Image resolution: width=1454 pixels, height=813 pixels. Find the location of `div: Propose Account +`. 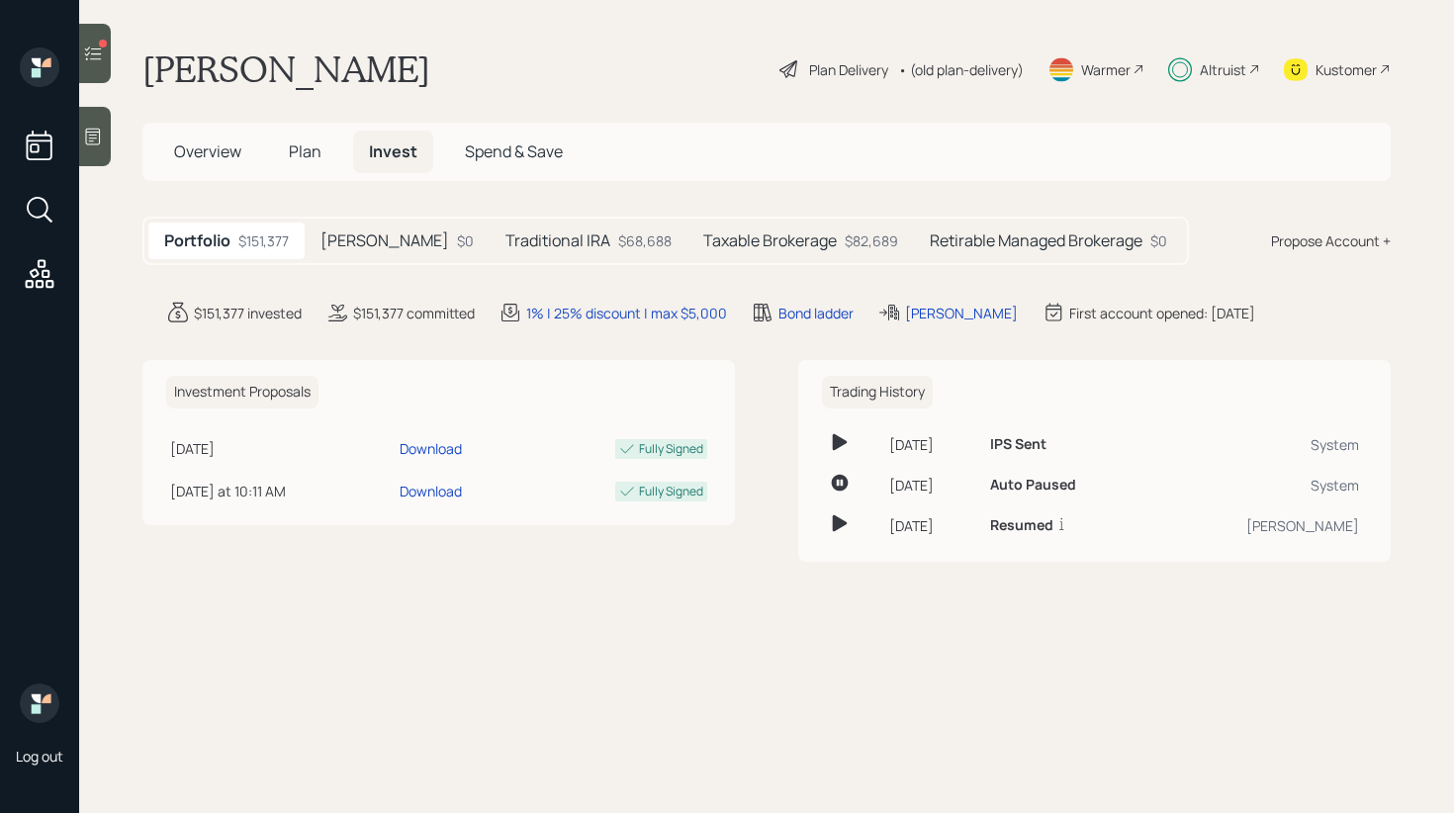

div: Propose Account + is located at coordinates (1330, 240).